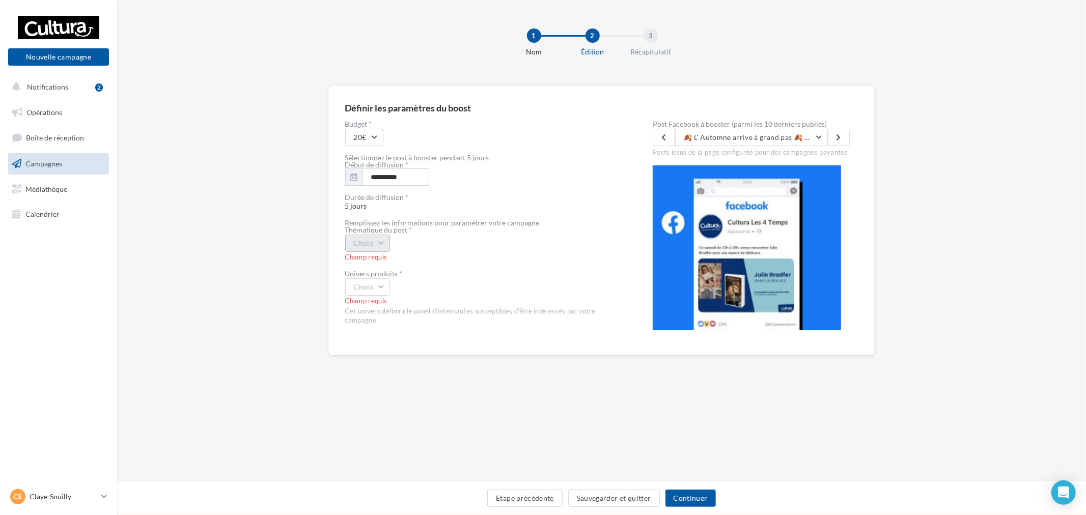  Describe the element at coordinates (44, 163) in the screenshot. I see `span: Campagnes` at that location.